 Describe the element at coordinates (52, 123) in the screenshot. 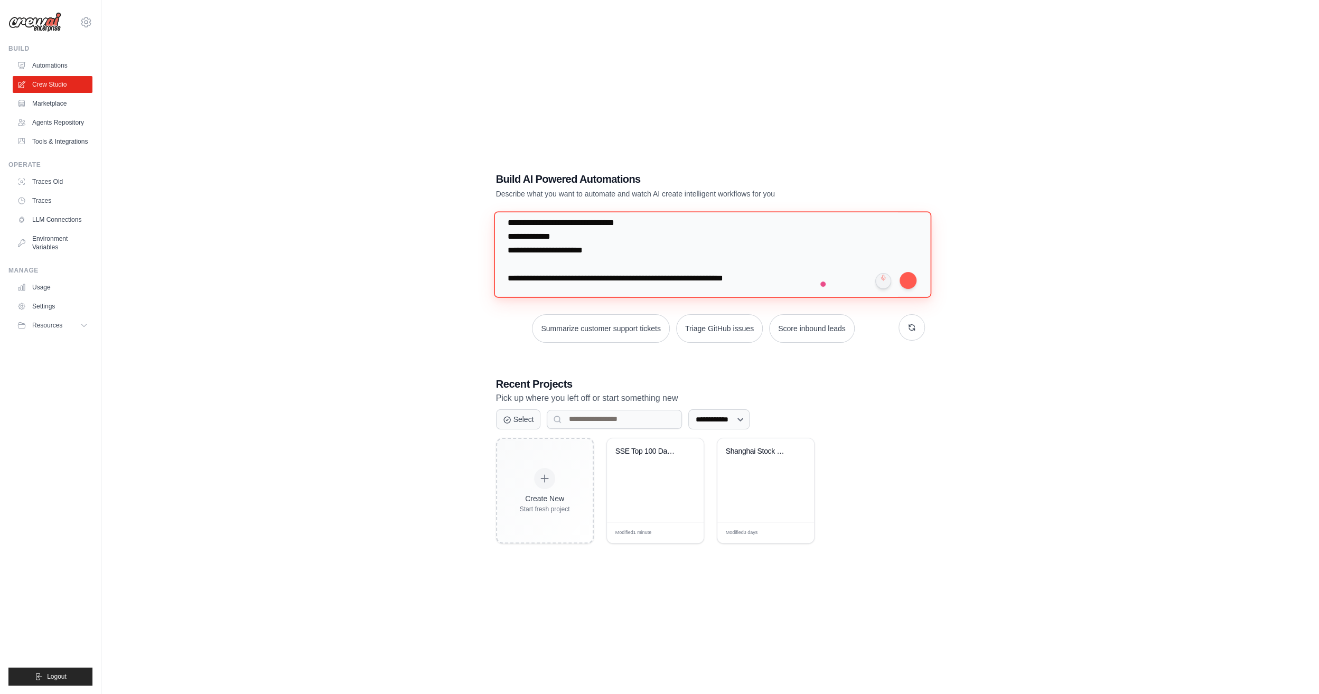

I see `a: Agents Repository` at that location.